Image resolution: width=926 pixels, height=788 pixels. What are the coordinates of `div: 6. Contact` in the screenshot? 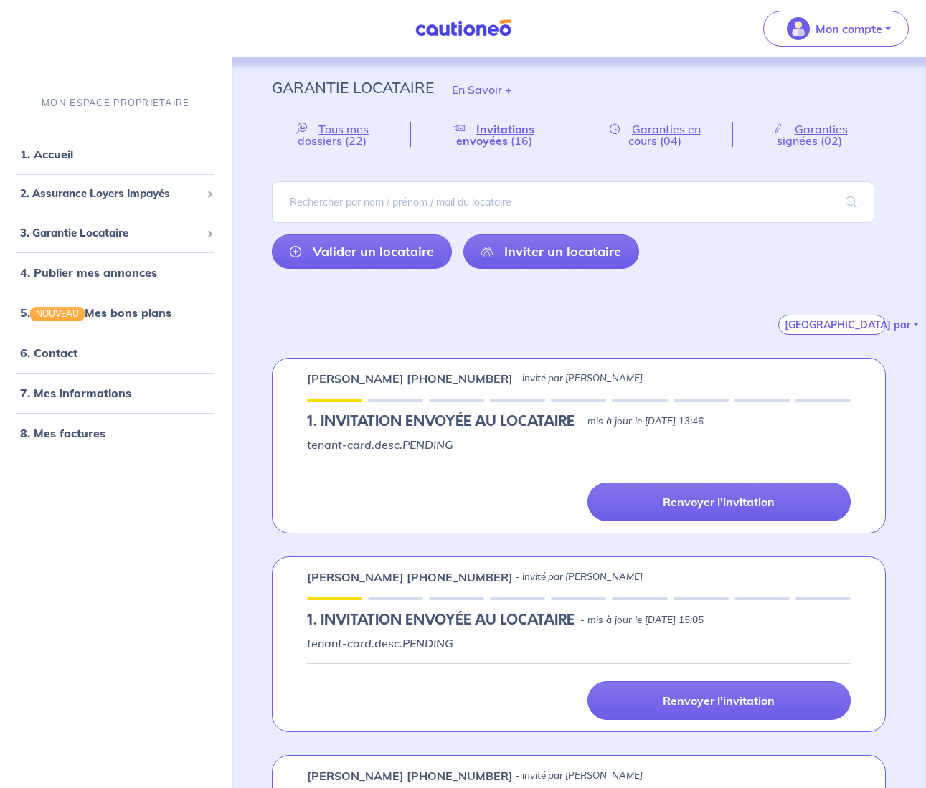 It's located at (115, 353).